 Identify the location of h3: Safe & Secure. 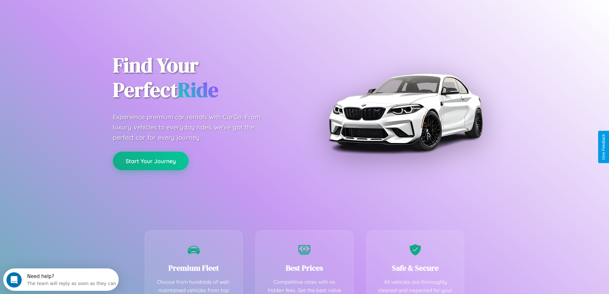
(415, 267).